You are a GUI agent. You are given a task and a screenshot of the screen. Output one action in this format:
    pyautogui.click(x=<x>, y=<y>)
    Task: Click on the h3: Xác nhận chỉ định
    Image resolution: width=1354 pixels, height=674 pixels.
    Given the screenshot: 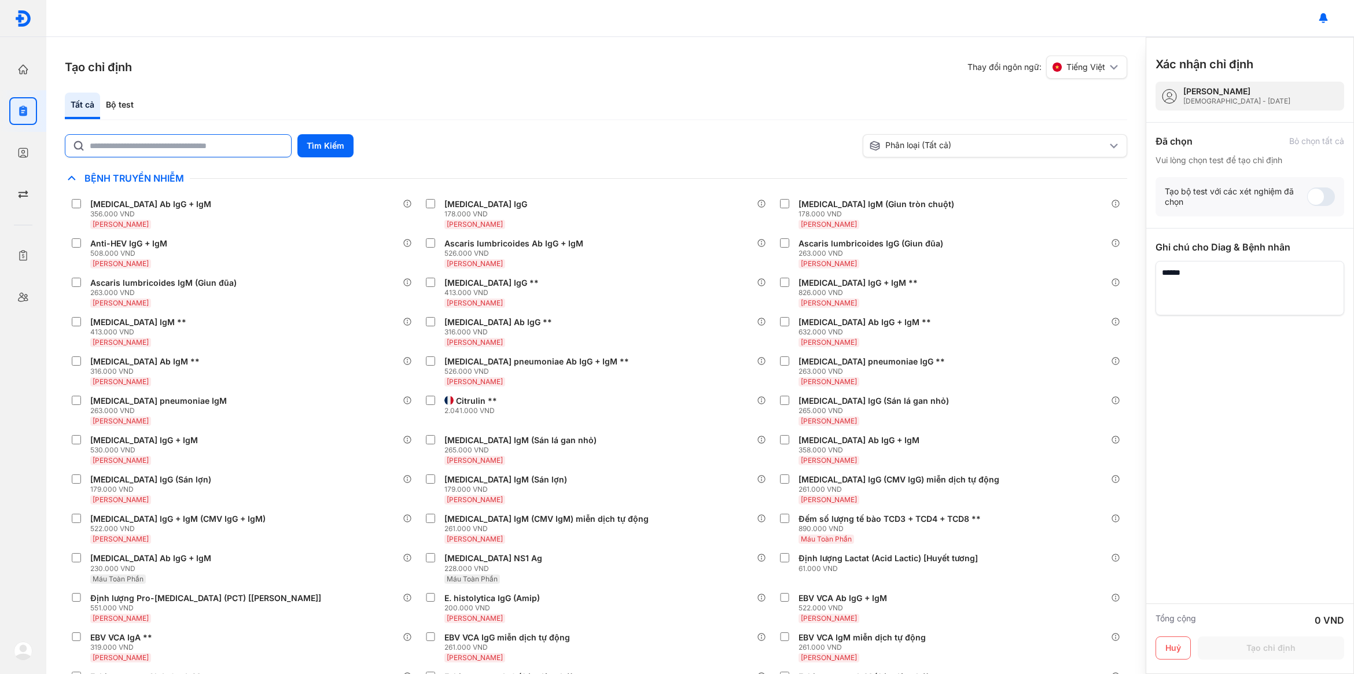 What is the action you would take?
    pyautogui.click(x=1204, y=64)
    